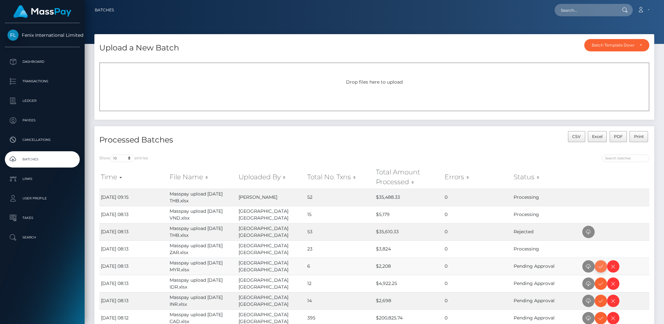 This screenshot has width=664, height=324. I want to click on th: File Name: activate to sort column ascending, so click(202, 177).